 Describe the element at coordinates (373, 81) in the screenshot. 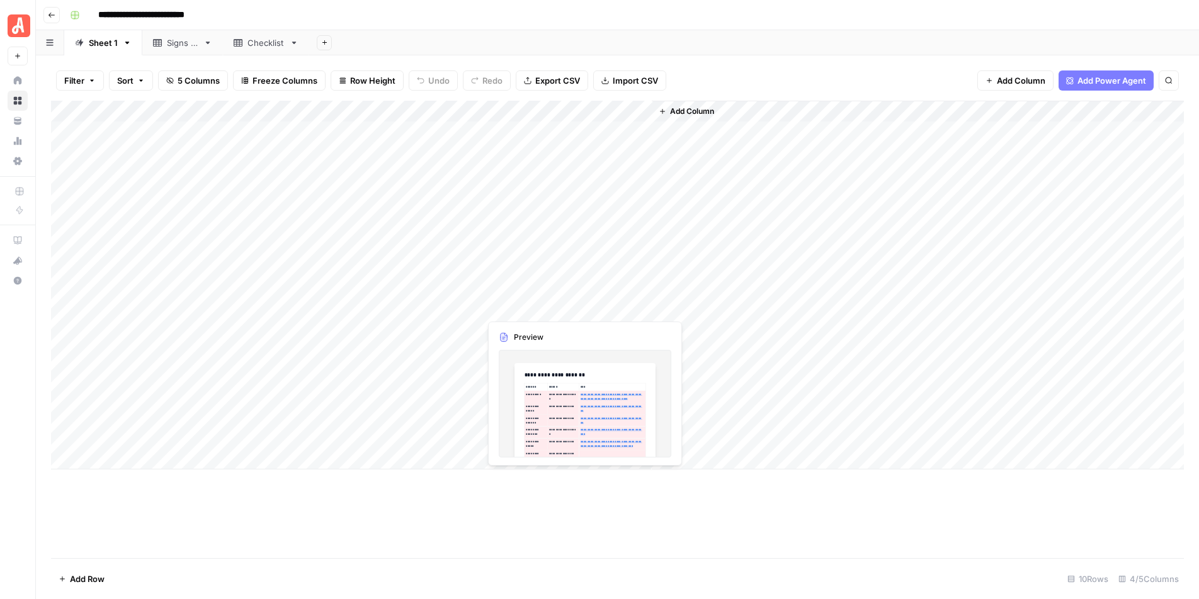

I see `span: Row Height` at that location.